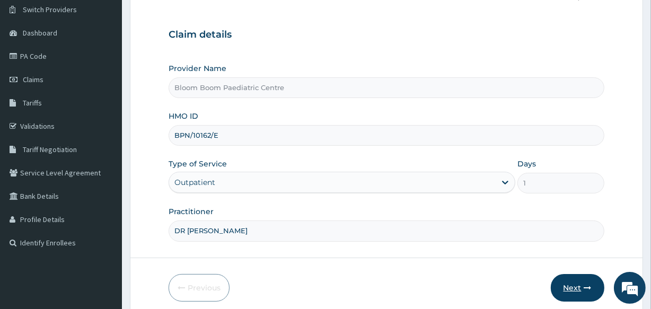 This screenshot has height=309, width=651. What do you see at coordinates (104, 143) in the screenshot?
I see `span: We're online!` at bounding box center [104, 143].